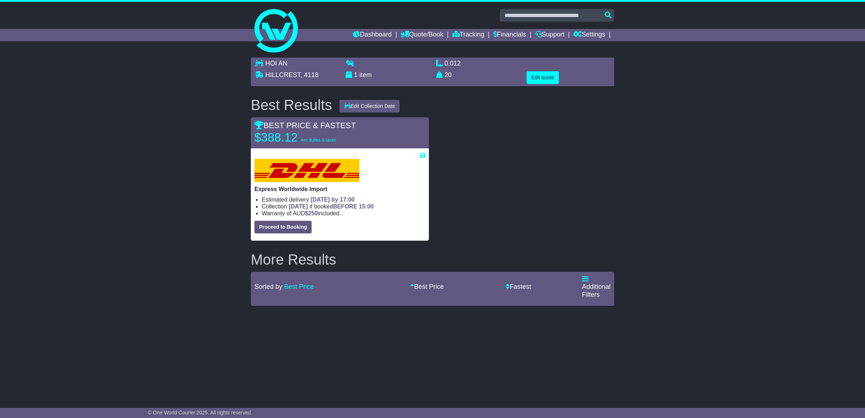 The height and width of the screenshot is (418, 865). What do you see at coordinates (356, 75) in the screenshot?
I see `span: 1` at bounding box center [356, 75].